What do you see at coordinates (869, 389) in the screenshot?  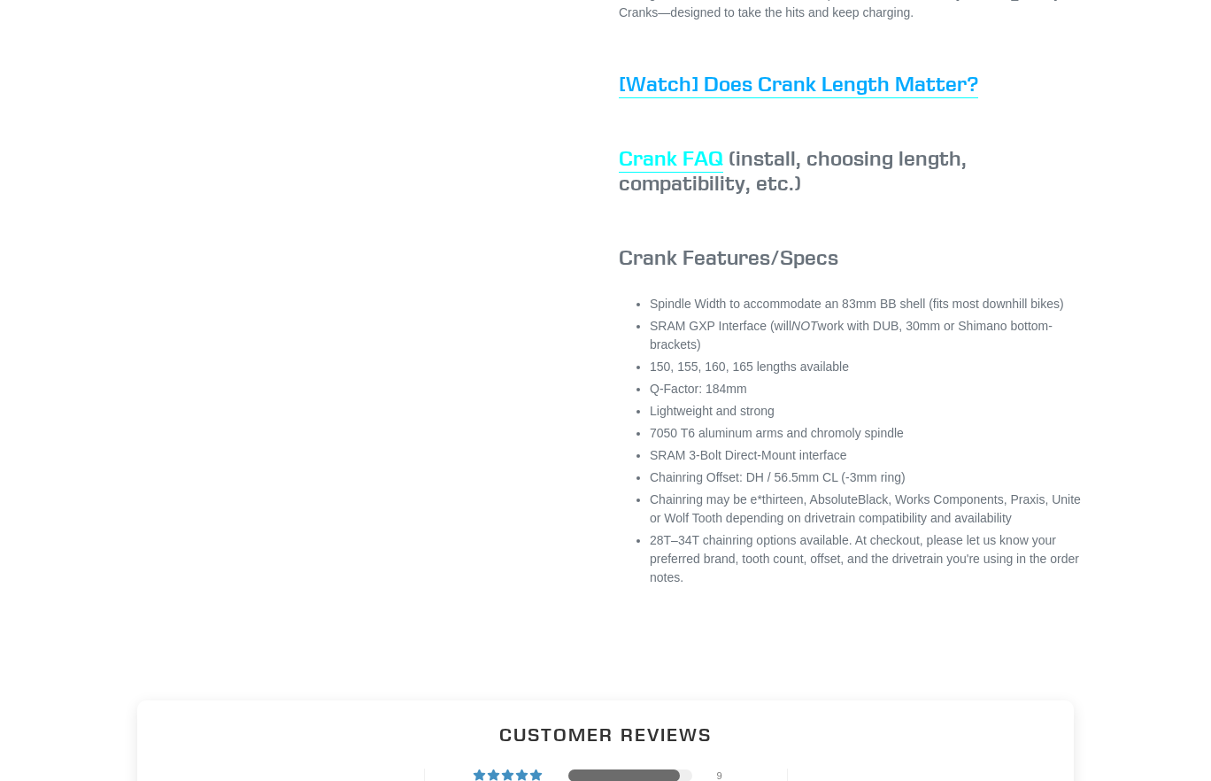 I see `li: Q-Factor: 184mm` at bounding box center [869, 389].